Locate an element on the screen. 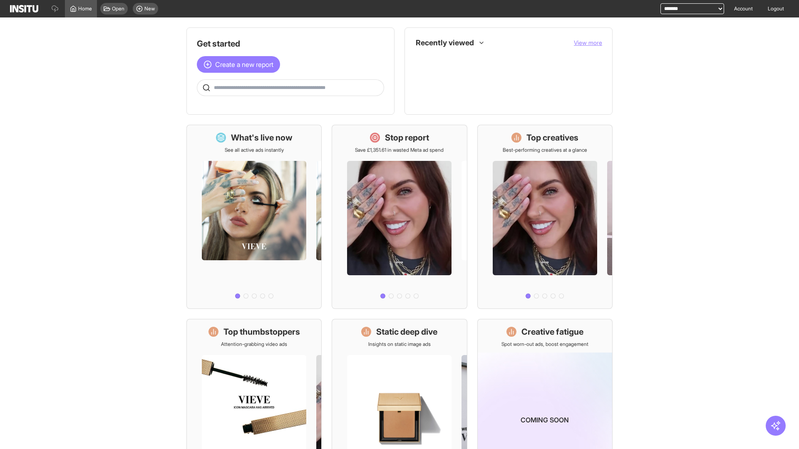 The image size is (799, 449). p: Insights on static image ads is located at coordinates (399, 344).